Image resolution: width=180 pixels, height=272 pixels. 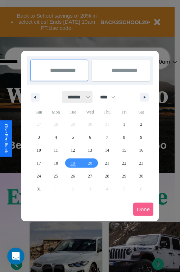 What do you see at coordinates (124, 163) in the screenshot?
I see `button: 22` at bounding box center [124, 163].